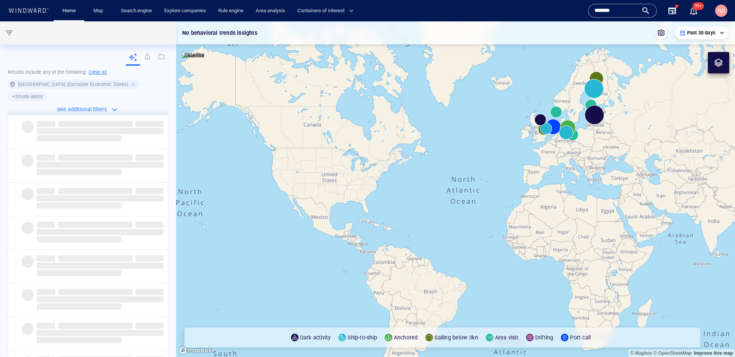  Describe the element at coordinates (220, 33) in the screenshot. I see `p: No behavioral trends insights` at that location.